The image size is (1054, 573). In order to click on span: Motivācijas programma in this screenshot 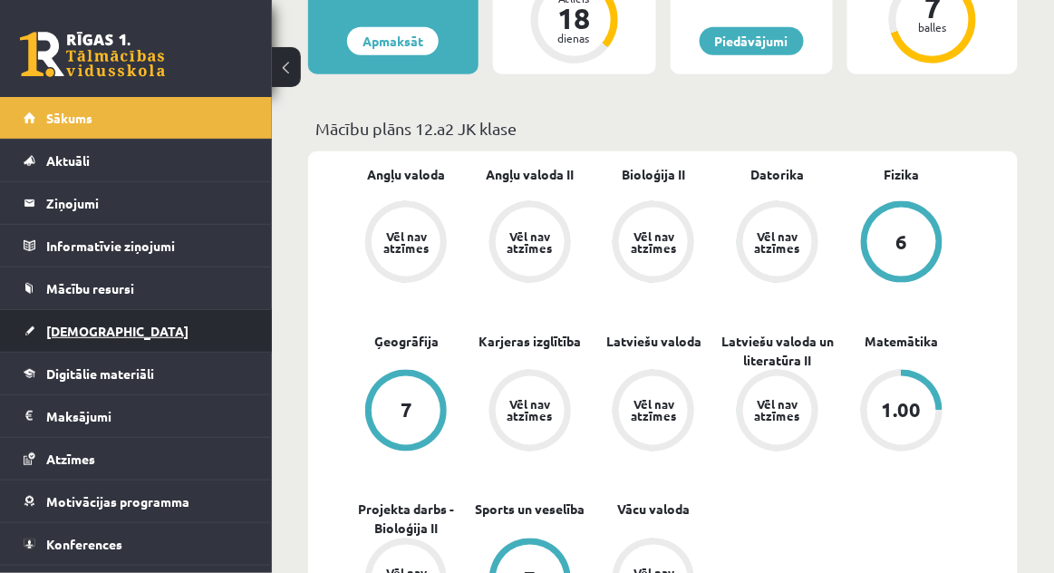, I will do `click(118, 501)`.